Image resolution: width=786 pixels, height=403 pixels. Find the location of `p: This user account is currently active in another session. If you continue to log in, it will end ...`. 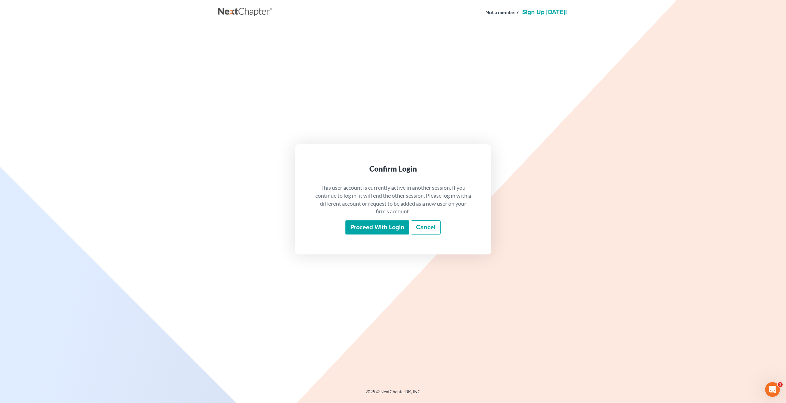

p: This user account is currently active in another session. If you continue to log in, it will end ... is located at coordinates (393, 199).